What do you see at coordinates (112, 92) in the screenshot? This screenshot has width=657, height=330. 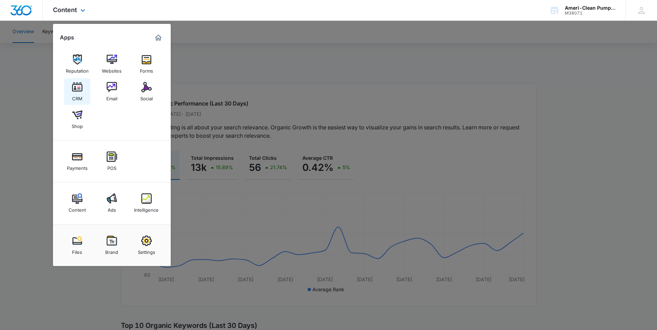 I see `a: Email` at bounding box center [112, 92].